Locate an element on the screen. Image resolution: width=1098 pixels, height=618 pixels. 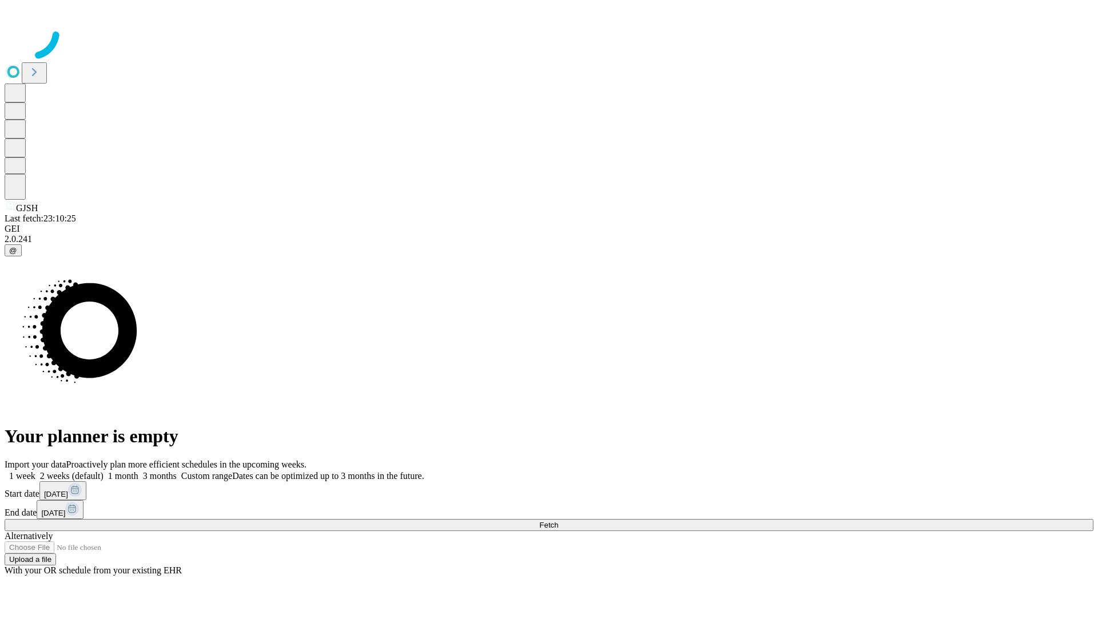
span: With your OR schedule from your existing EHR is located at coordinates (93, 570).